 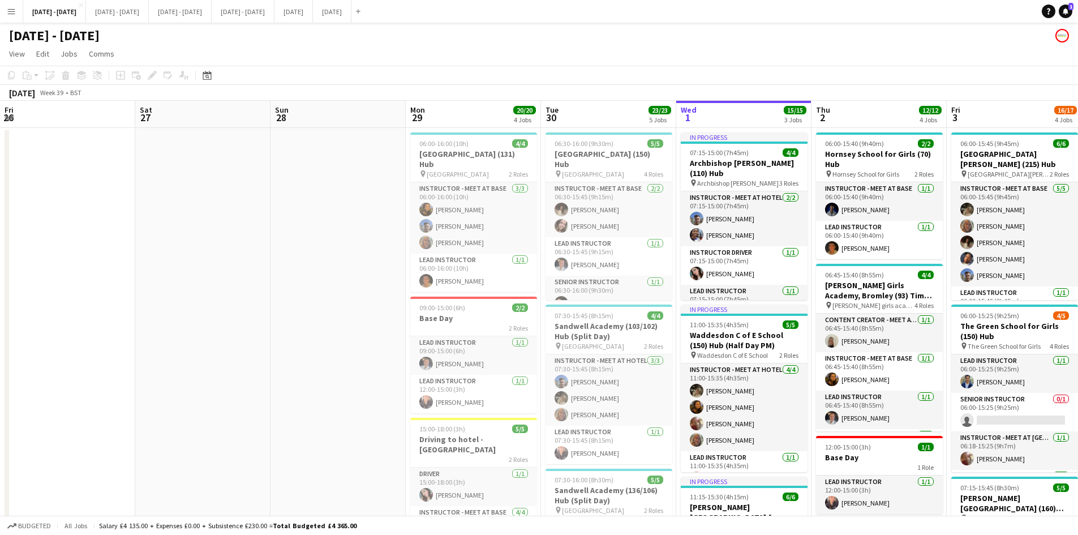 What do you see at coordinates (744, 388) in the screenshot?
I see `div: In progress11:00-15:35 (4h35m)5/5Waddesdon C of E School (150) Hub (Half Day PM) Waddesdon C of E...` at bounding box center [744, 388].